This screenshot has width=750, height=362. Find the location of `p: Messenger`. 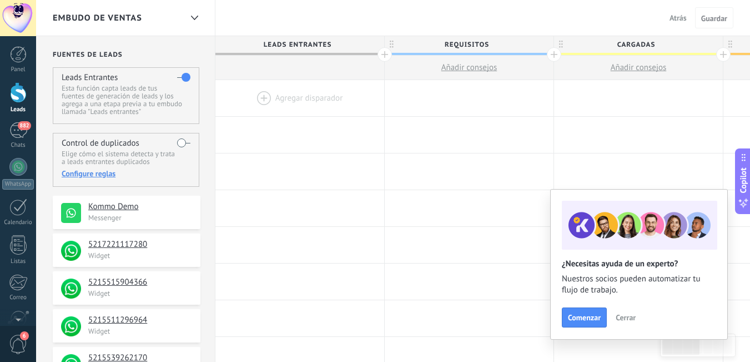

p: Messenger is located at coordinates (141, 217).